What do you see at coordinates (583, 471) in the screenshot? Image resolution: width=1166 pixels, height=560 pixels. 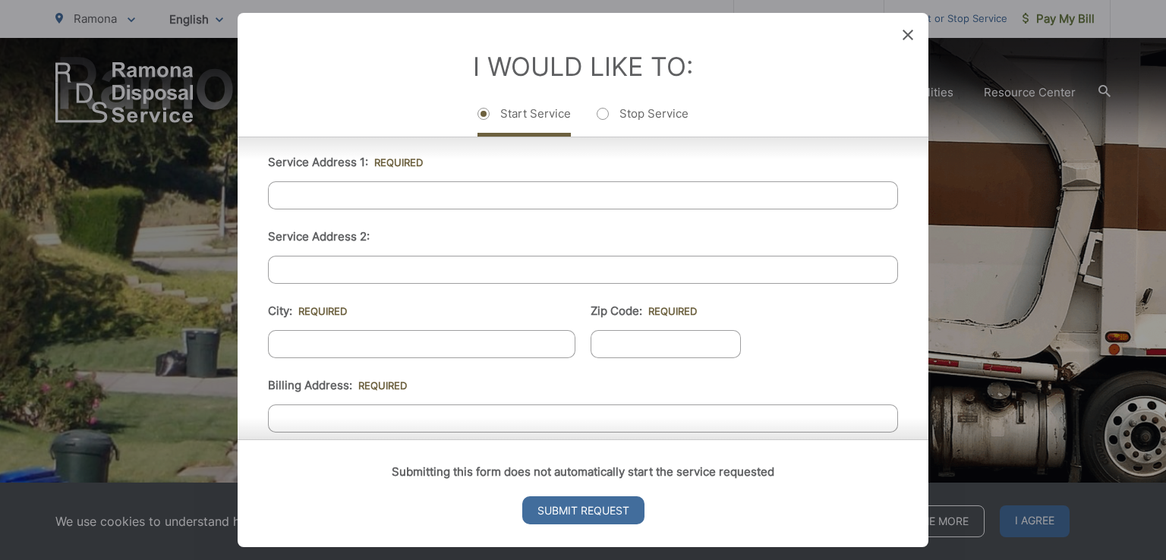 I see `strong: Submitting this form does not automatically start the service requested` at bounding box center [583, 471].